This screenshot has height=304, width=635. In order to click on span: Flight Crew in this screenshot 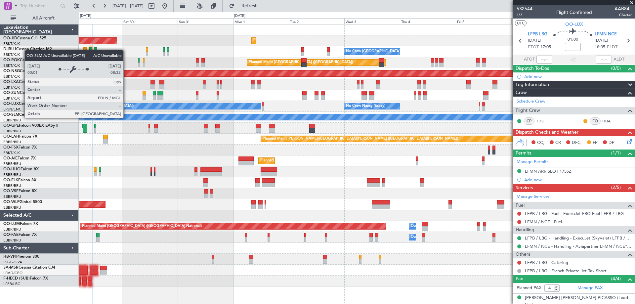, I will do `click(528, 110)`.